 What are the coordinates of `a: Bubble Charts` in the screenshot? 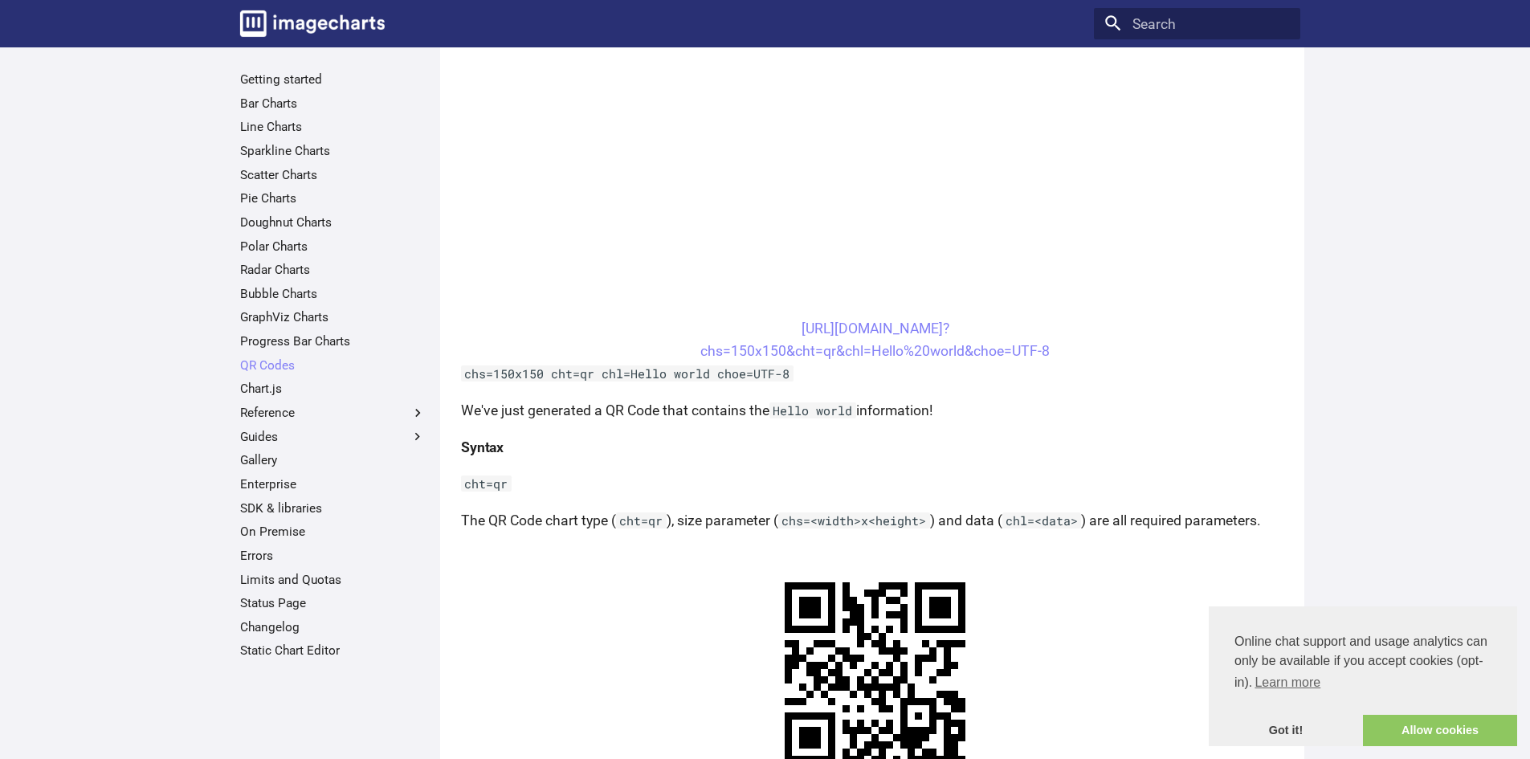 It's located at (332, 294).